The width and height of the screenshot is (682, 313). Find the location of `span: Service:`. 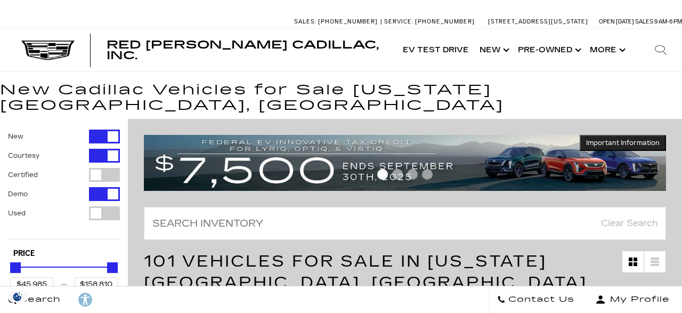

span: Service: is located at coordinates (399, 21).